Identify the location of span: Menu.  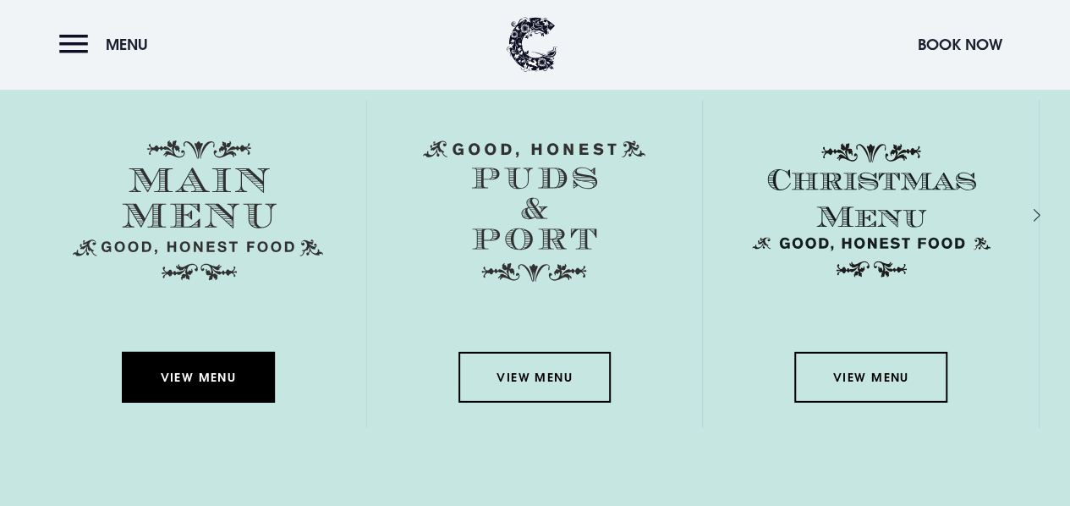
(127, 44).